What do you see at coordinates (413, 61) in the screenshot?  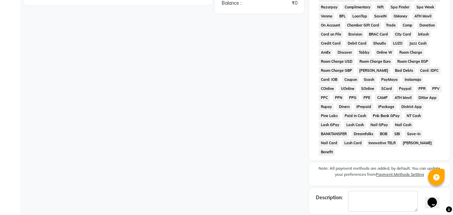 I see `span: Room Charge EGP` at bounding box center [413, 61].